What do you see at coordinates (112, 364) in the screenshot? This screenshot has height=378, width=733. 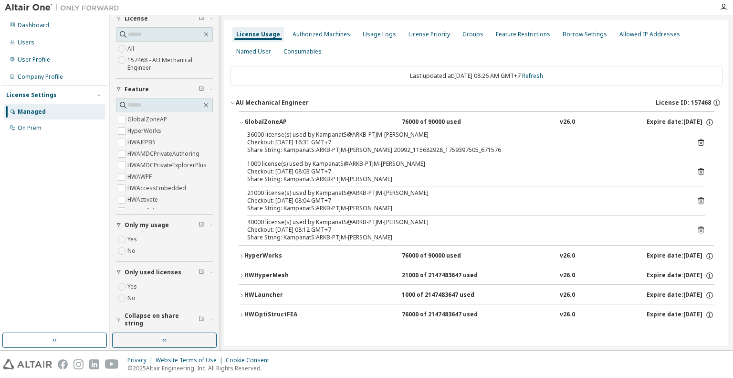 I see `img: youtube.svg` at bounding box center [112, 364].